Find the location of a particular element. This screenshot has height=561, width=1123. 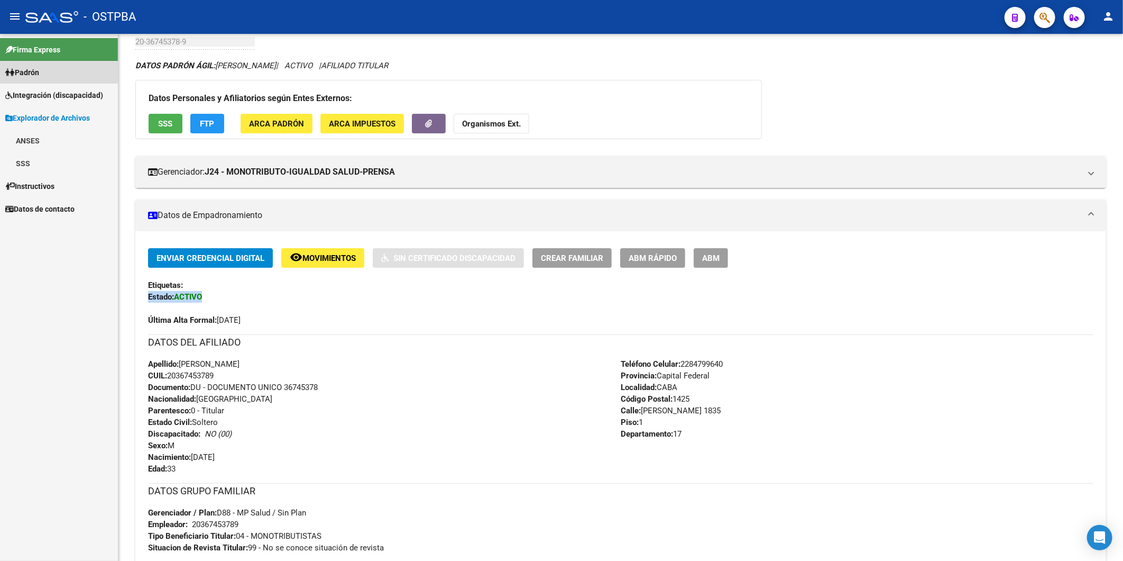

strong: DATOS PADRÓN ÁGIL: is located at coordinates (175, 66).